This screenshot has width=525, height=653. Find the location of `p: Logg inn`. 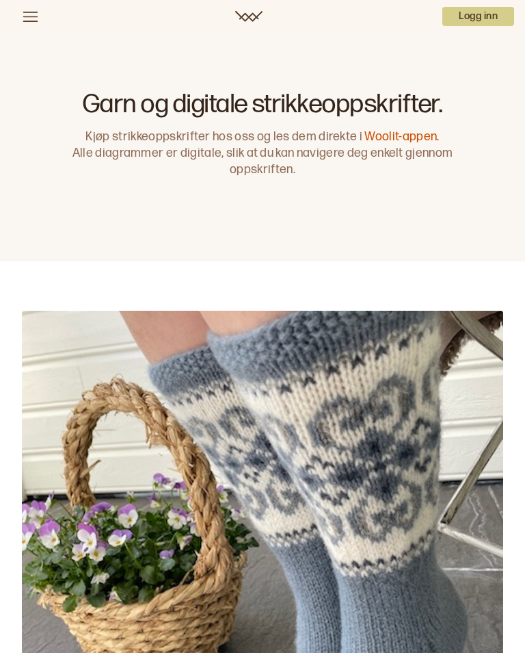

p: Logg inn is located at coordinates (478, 16).